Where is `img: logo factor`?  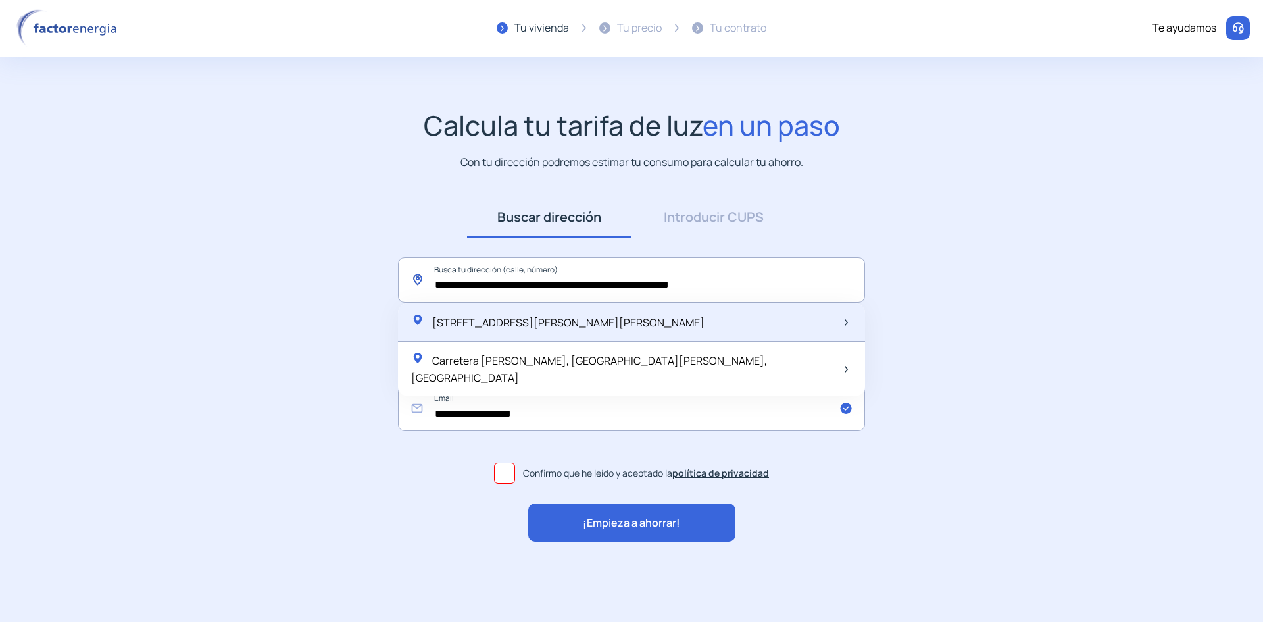 img: logo factor is located at coordinates (69, 28).